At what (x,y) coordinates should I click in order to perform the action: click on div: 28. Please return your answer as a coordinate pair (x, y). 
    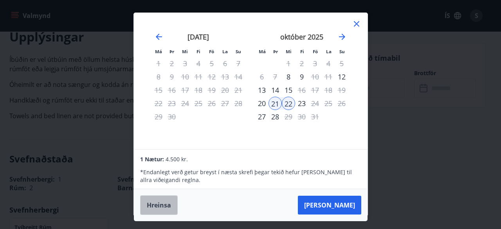
    Looking at the image, I should click on (275, 117).